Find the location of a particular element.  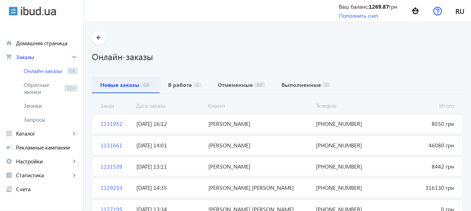

mat-icon: analytics is located at coordinates (9, 175).